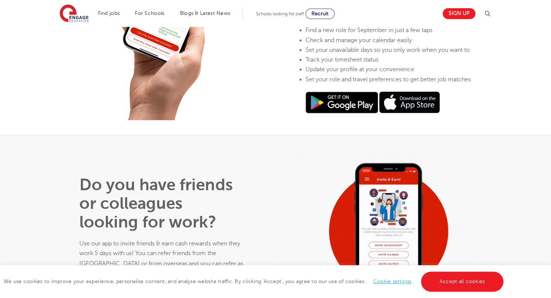 This screenshot has width=551, height=298. Describe the element at coordinates (149, 13) in the screenshot. I see `a: For Schools` at that location.